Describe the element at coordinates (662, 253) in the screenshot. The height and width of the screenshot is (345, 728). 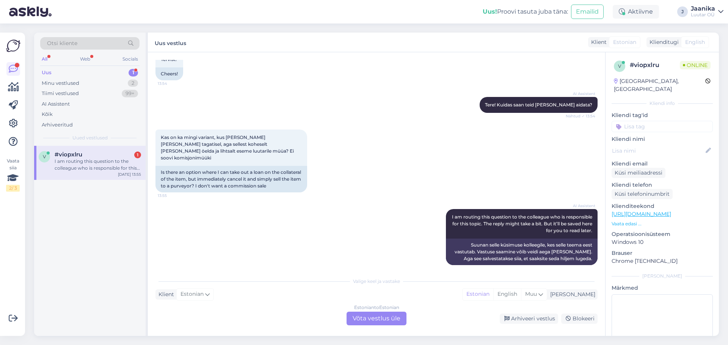
I see `p: Brauser` at that location.